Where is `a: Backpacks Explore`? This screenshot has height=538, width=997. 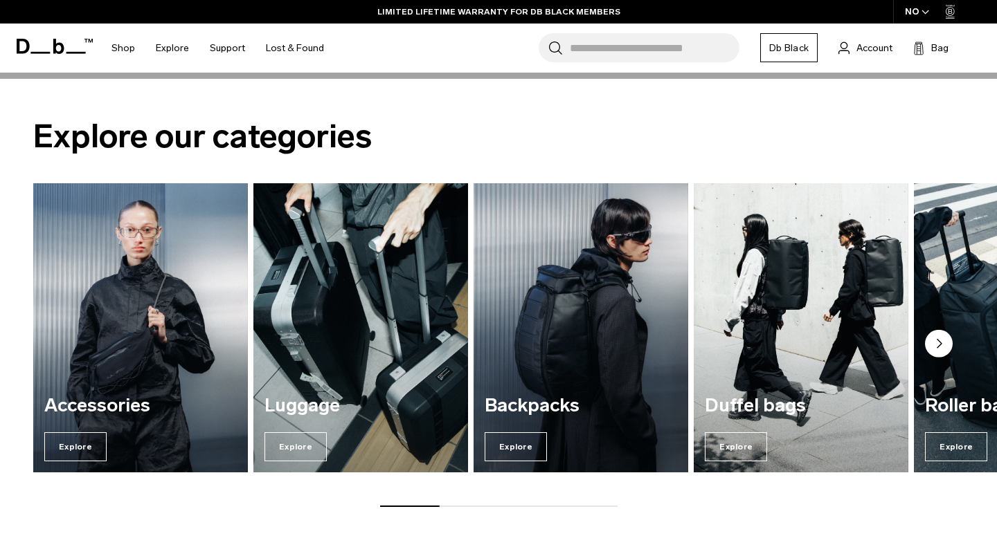
a: Backpacks Explore is located at coordinates (581, 328).